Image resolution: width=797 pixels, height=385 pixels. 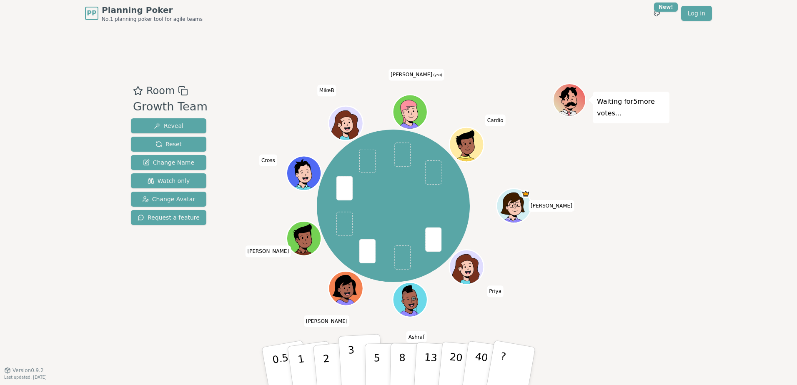 What do you see at coordinates (28, 370) in the screenshot?
I see `span: Version 0.9.2` at bounding box center [28, 370].